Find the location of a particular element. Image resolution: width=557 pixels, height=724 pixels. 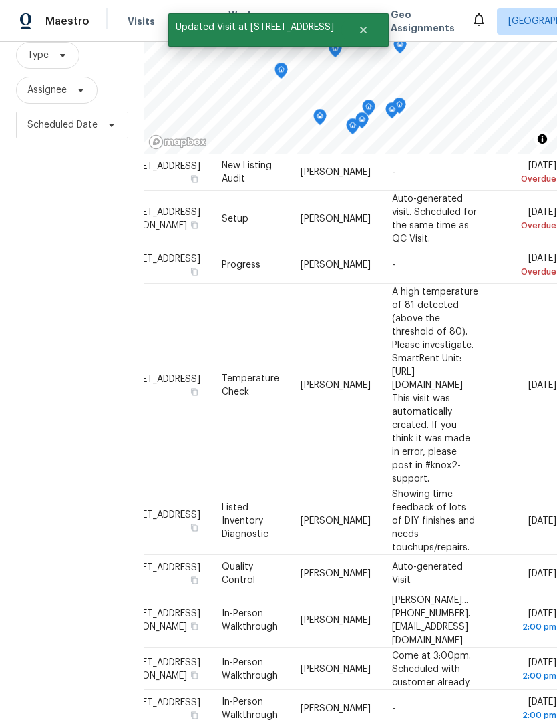

span: Setup is located at coordinates (235, 219).